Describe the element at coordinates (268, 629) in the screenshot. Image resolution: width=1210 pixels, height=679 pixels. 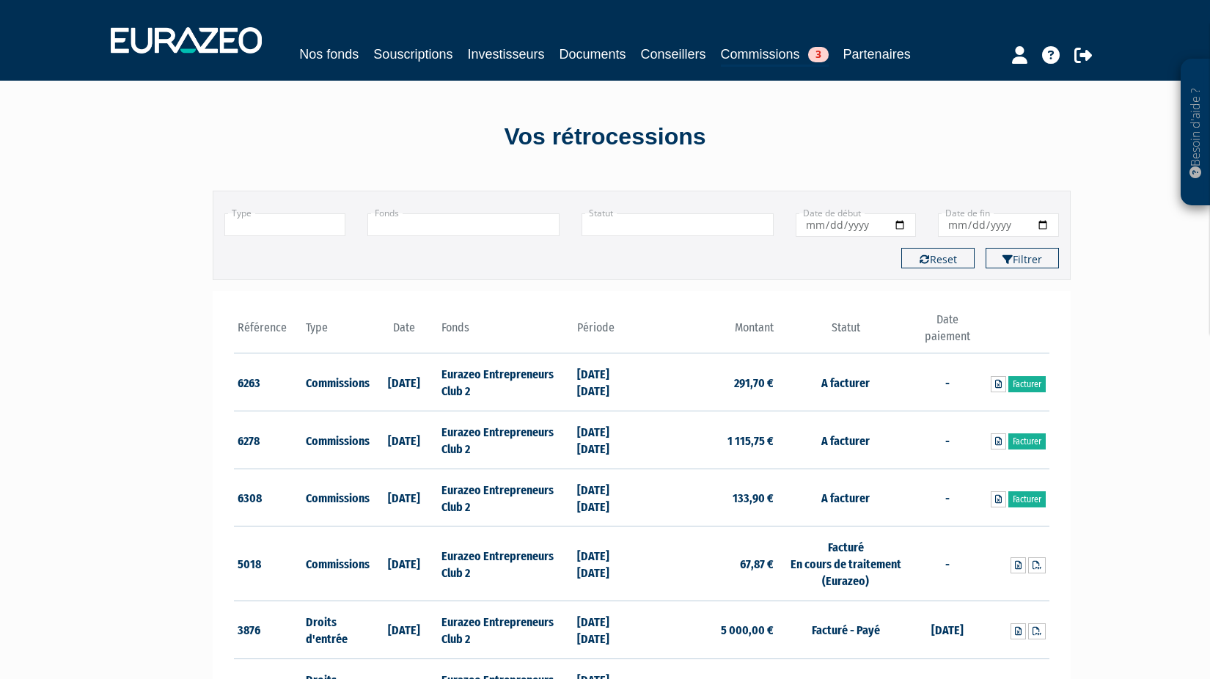
I see `td: 3876` at that location.